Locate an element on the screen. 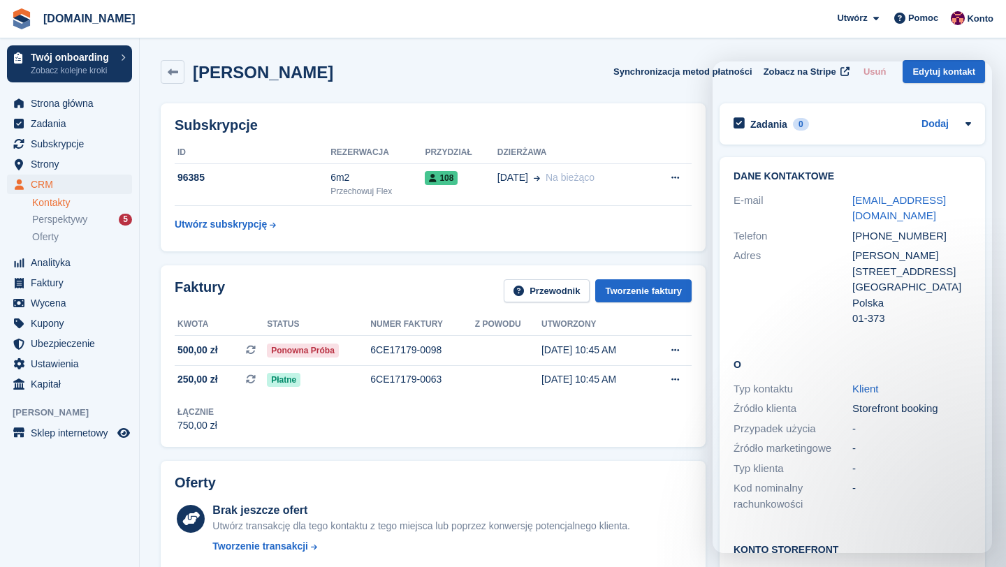  span: CRM is located at coordinates (73, 184).